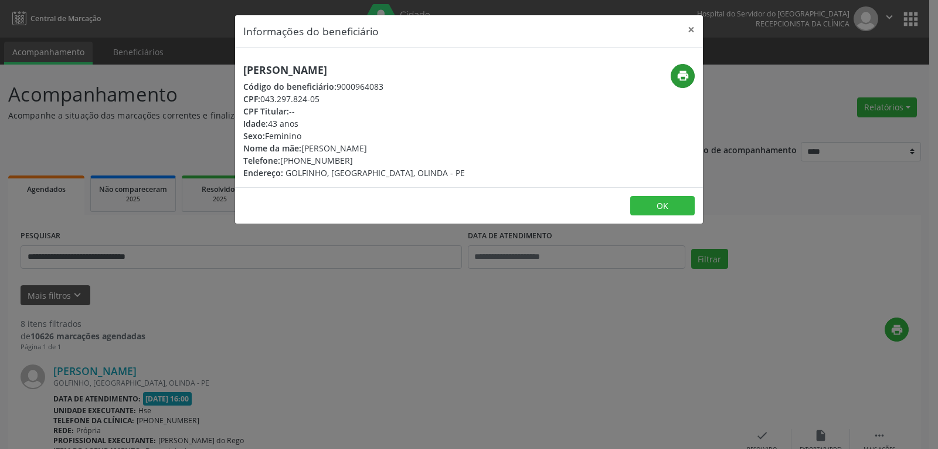 The image size is (938, 449). Describe the element at coordinates (254, 135) in the screenshot. I see `span: Sexo:` at that location.